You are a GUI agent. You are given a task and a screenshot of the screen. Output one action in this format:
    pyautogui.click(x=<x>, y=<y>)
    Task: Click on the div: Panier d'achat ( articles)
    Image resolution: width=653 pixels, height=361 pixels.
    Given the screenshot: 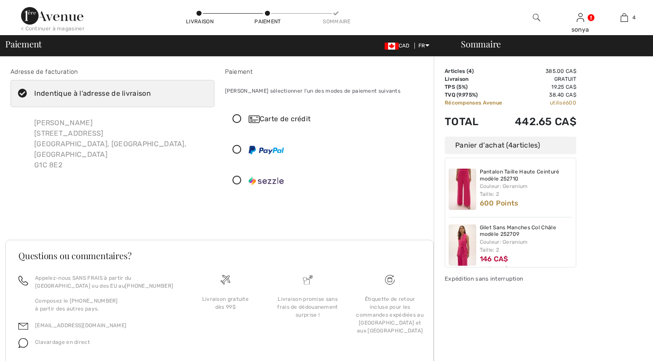 What is the action you would take?
    pyautogui.click(x=511, y=145)
    